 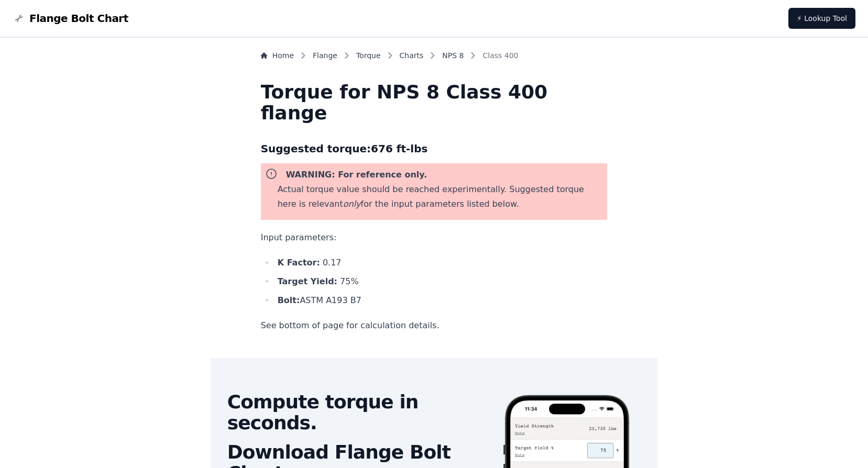 I want to click on a: Flange, so click(x=325, y=56).